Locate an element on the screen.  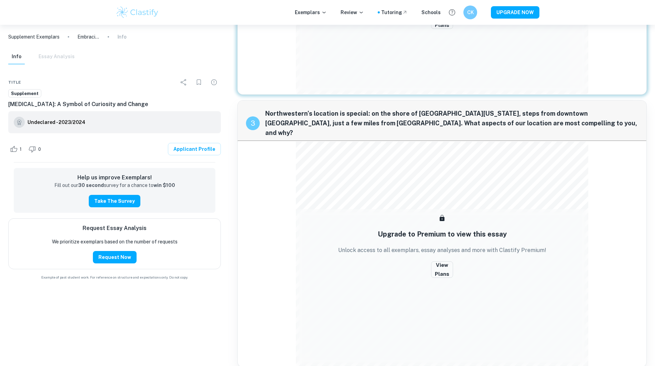
p: Info is located at coordinates (122, 37).